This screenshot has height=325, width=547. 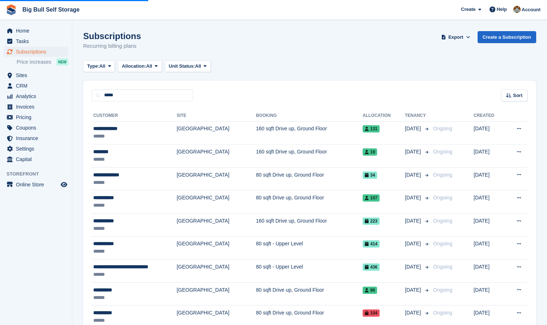 I want to click on button: Allocation: All, so click(x=140, y=66).